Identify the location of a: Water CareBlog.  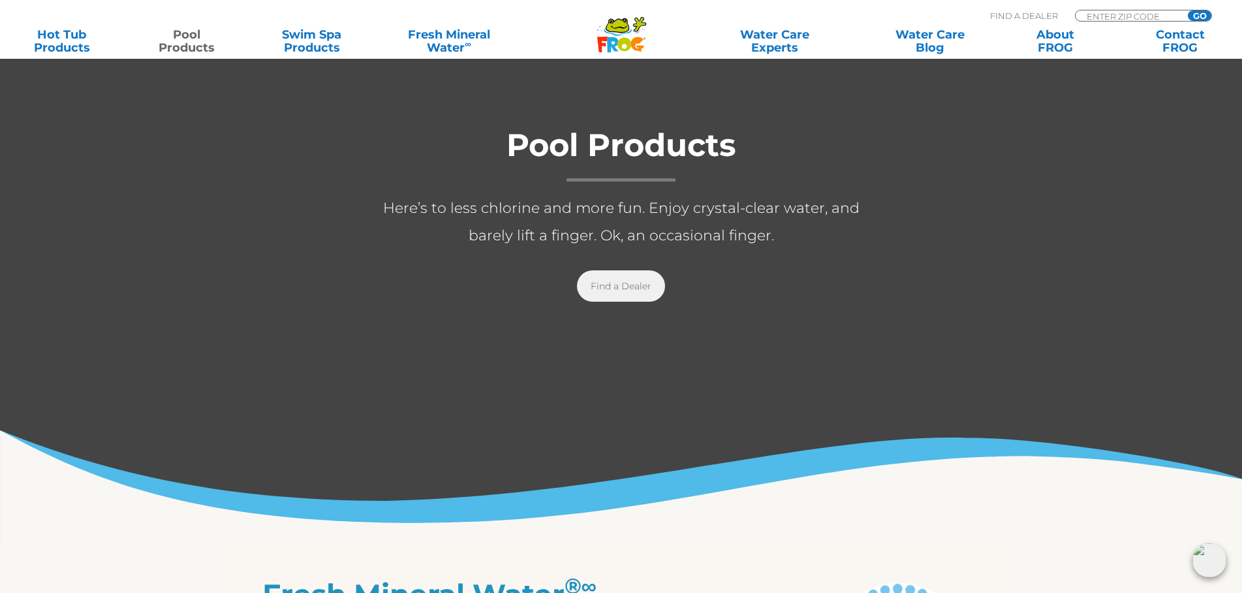
(930, 41).